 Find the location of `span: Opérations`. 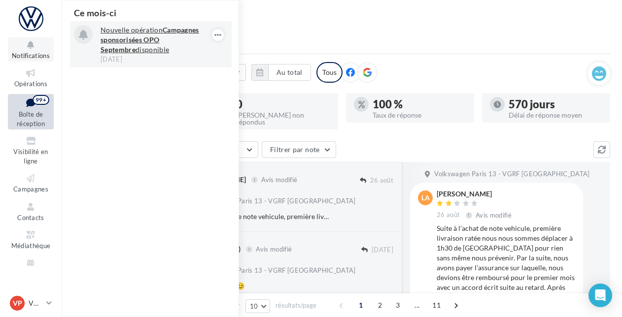

span: Opérations is located at coordinates (31, 84).